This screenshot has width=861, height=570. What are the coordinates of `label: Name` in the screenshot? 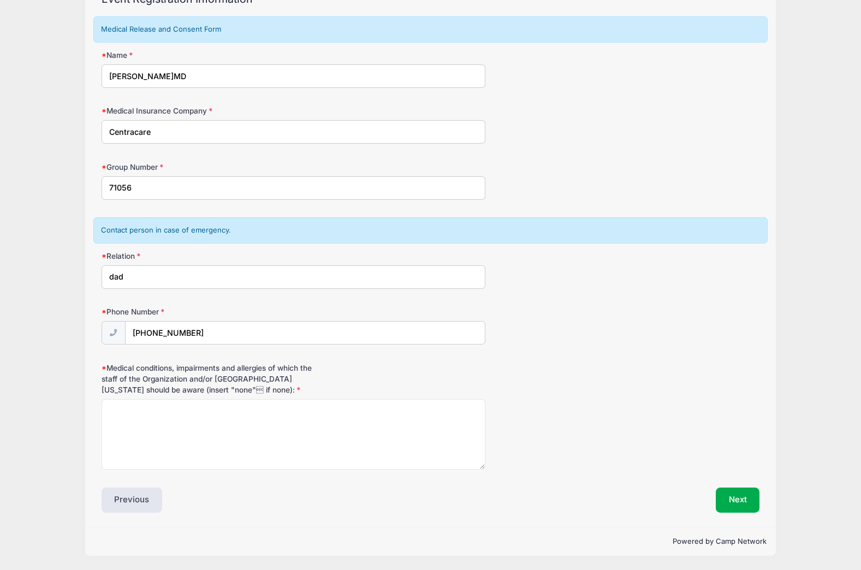 It's located at (211, 55).